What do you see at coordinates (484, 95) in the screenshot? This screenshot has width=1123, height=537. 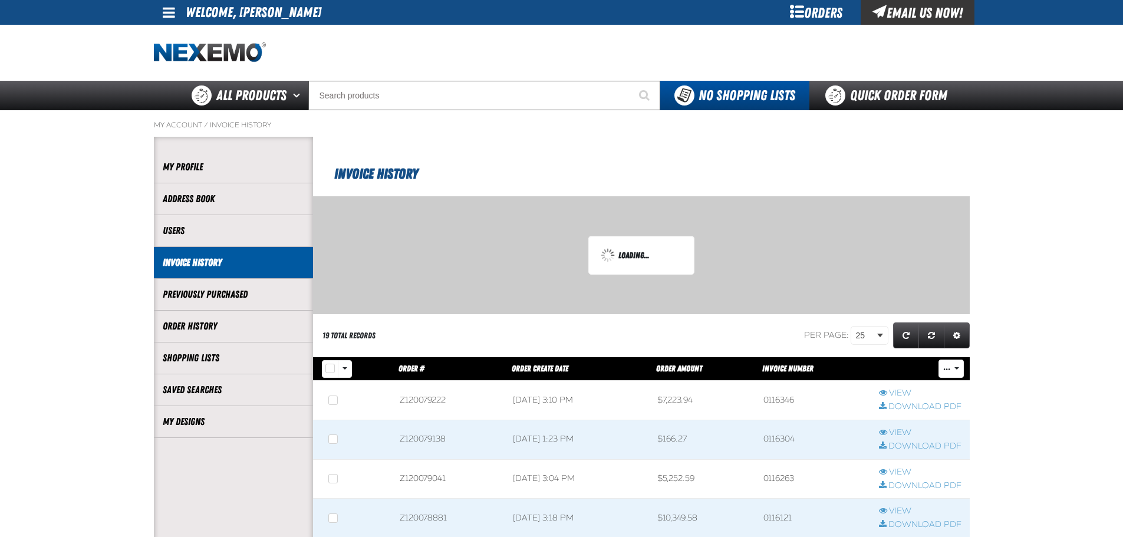 I see `input: Search` at bounding box center [484, 95].